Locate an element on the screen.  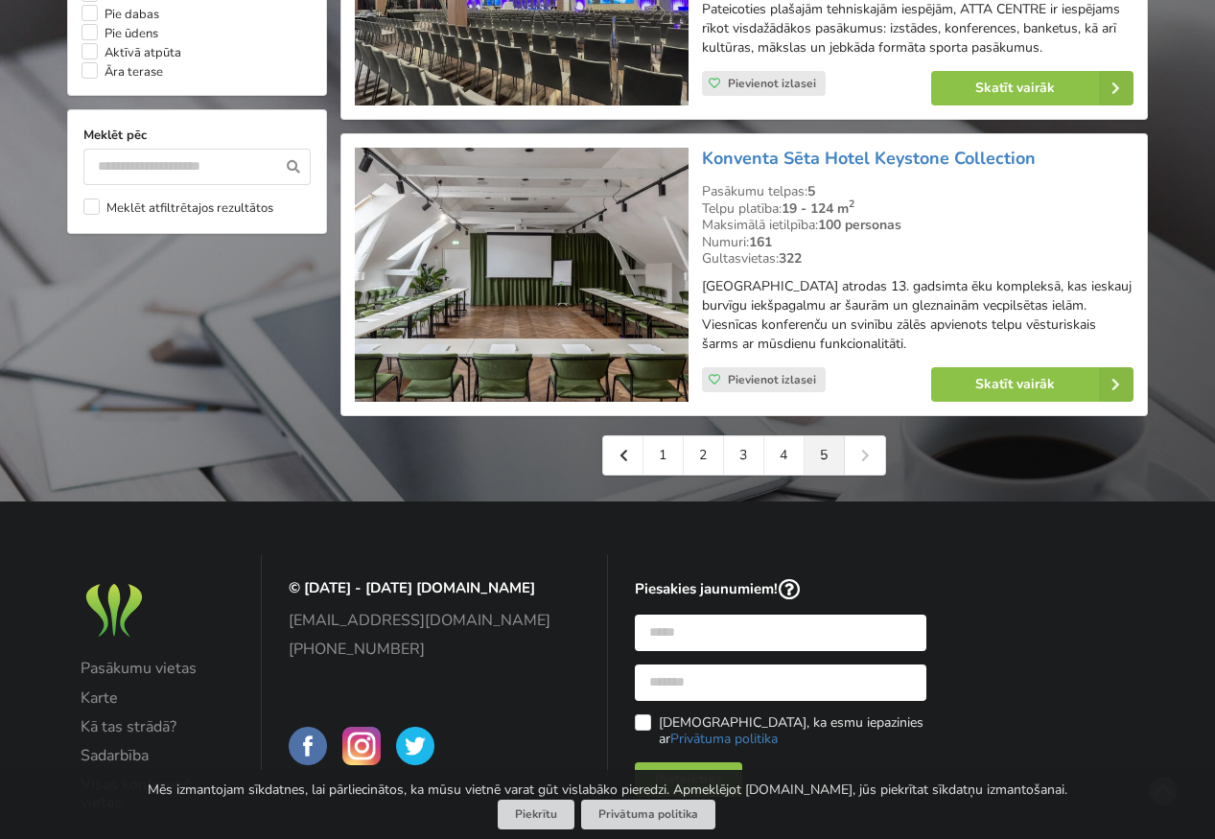
img: BalticMeetingRooms on Instagram is located at coordinates (361, 746).